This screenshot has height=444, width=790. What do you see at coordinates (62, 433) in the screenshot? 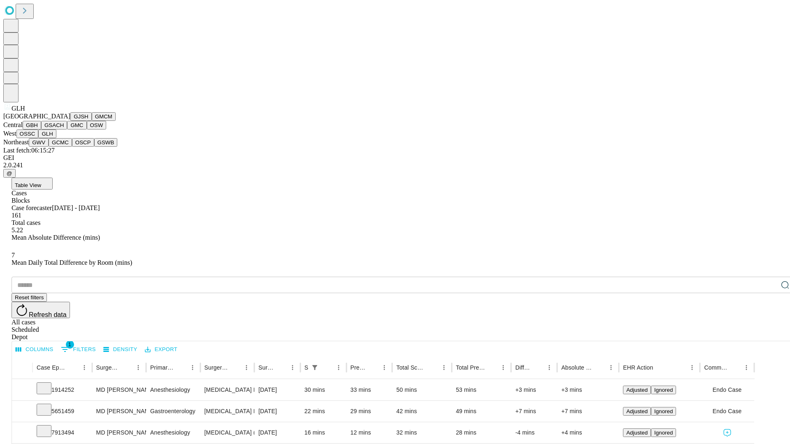
I see `div: 7913494` at bounding box center [62, 433].